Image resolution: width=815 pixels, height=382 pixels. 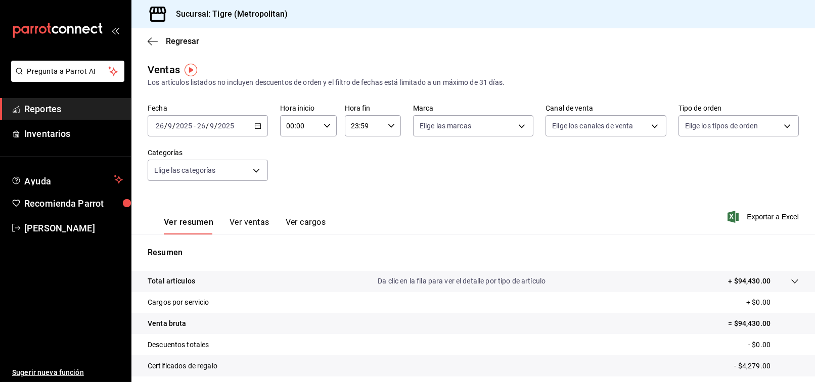 What do you see at coordinates (164, 70) in the screenshot?
I see `div: Ventas` at bounding box center [164, 70].